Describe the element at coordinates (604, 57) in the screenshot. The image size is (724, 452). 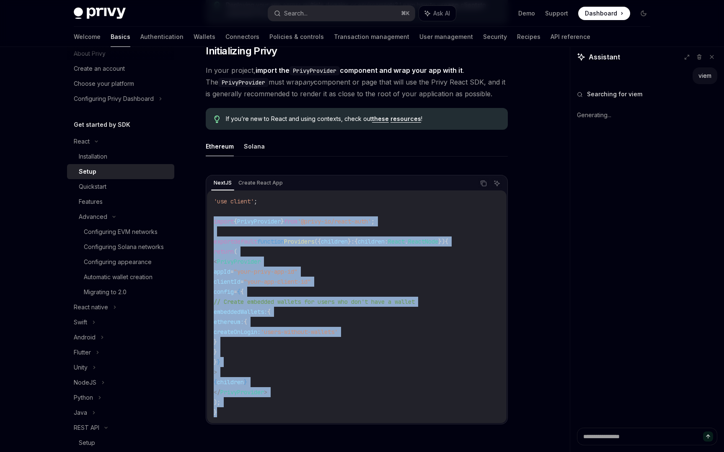
I see `span: Assistant` at that location.